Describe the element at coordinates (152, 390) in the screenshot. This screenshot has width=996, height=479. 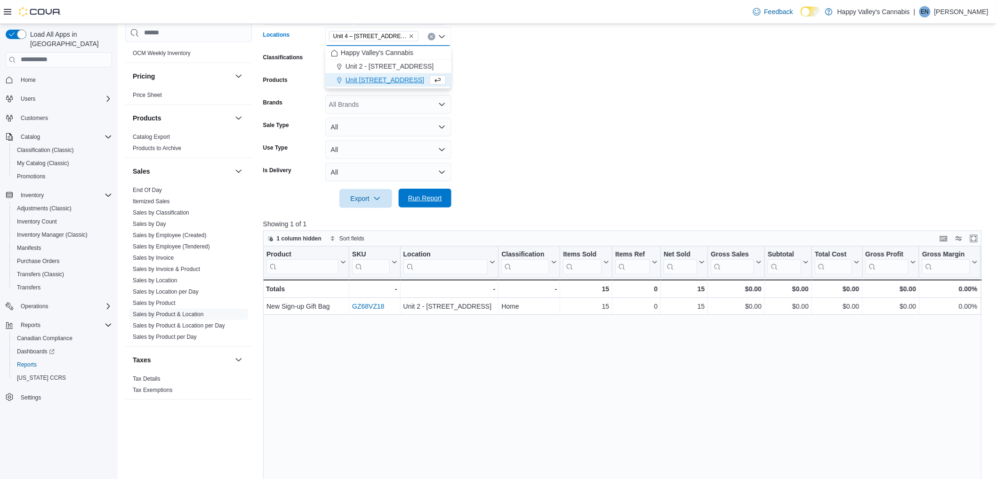
I see `a: Tax Exemptions` at that location.